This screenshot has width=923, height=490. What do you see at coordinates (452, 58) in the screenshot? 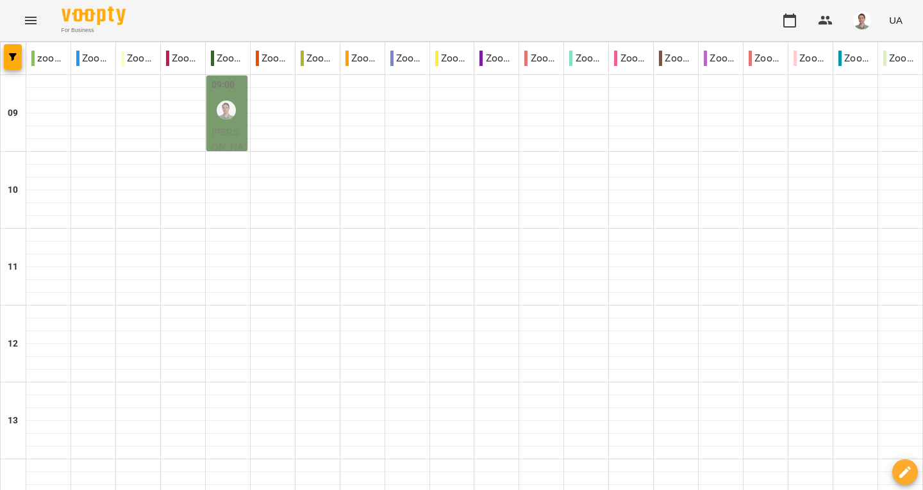
I see `p: Zoom Катерина` at bounding box center [452, 58].